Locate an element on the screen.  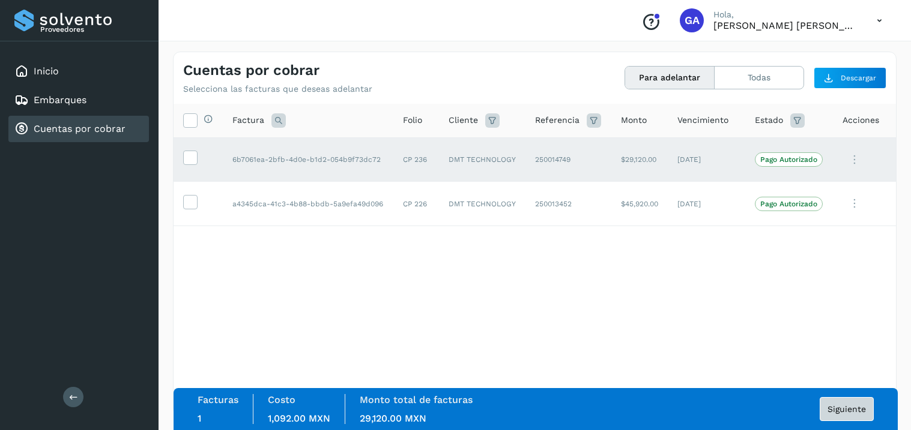
span: 1,092.00 MXN is located at coordinates (299, 418).